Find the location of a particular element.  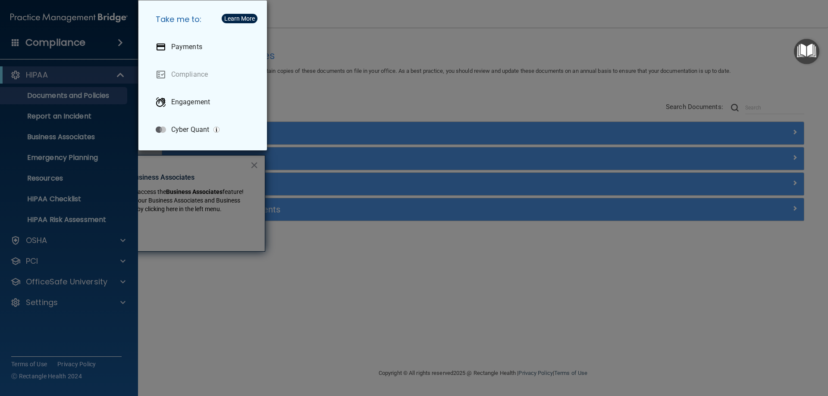

p: Cyber Quant is located at coordinates (190, 130).